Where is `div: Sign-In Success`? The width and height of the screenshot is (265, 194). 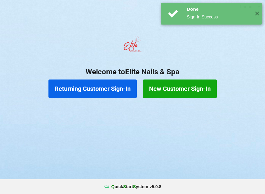 div: Sign-In Success is located at coordinates (218, 17).